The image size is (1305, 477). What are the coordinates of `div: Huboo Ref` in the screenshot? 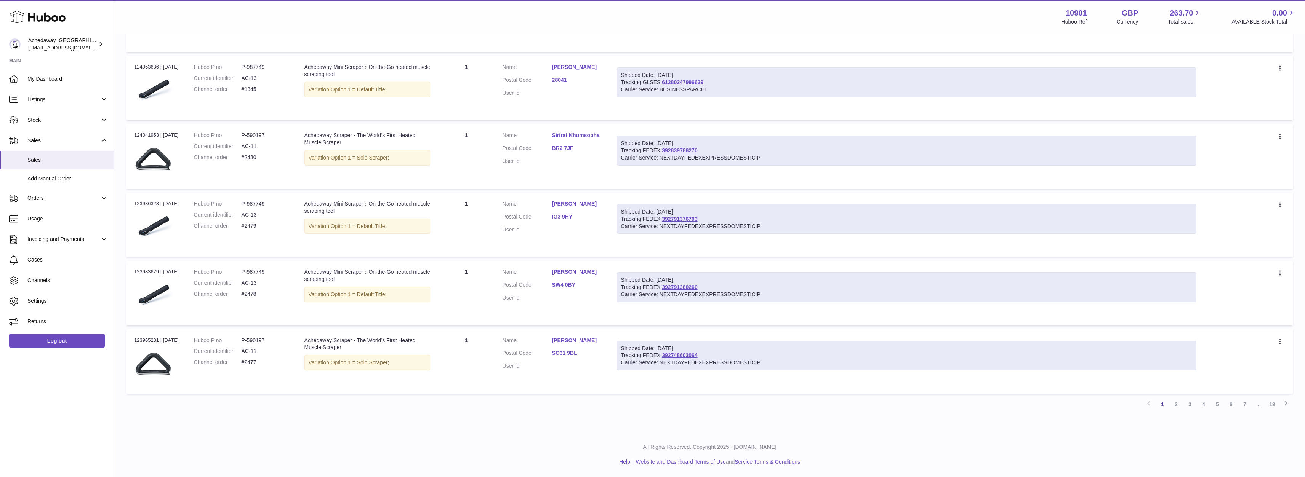 It's located at (1074, 22).